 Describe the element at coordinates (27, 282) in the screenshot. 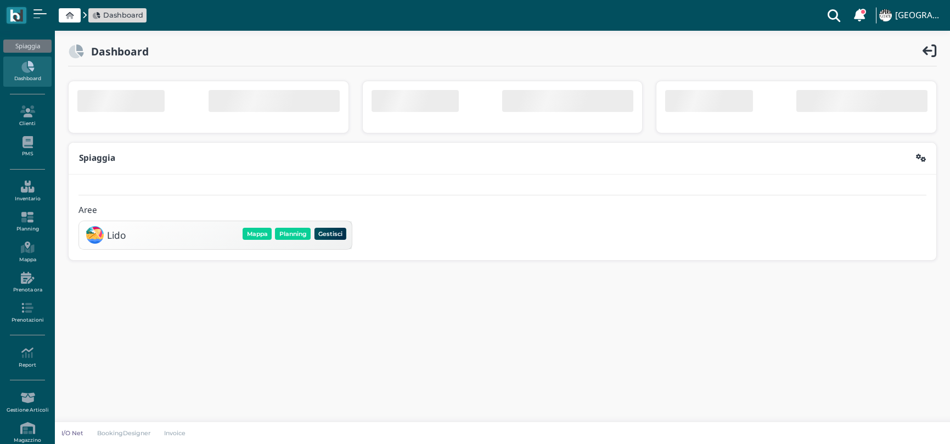

I see `a: Prenota ora` at that location.